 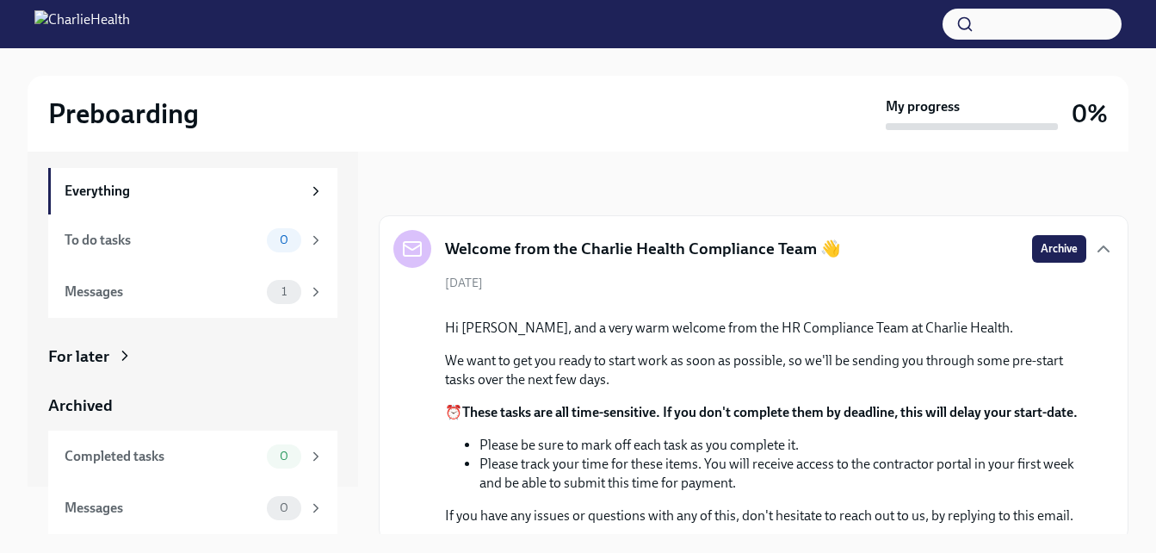 I want to click on strong: My progress, so click(x=923, y=107).